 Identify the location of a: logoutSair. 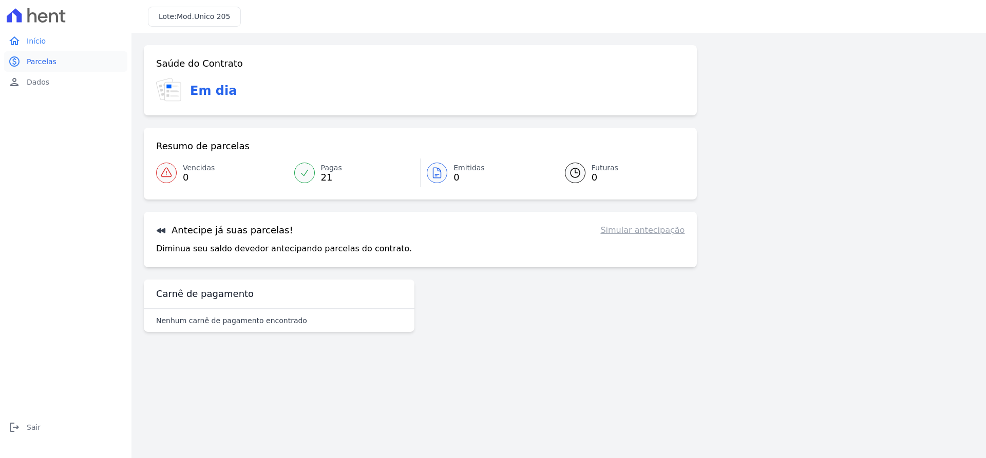
(66, 428).